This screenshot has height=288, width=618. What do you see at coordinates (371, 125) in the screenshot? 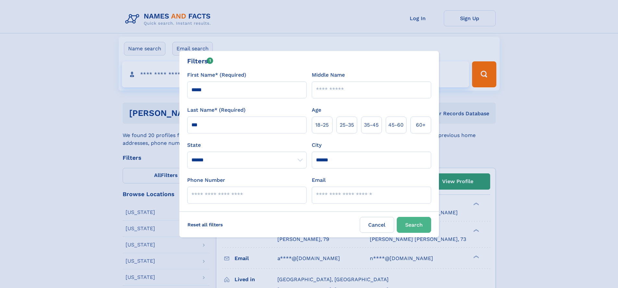
I see `span: 35‑45` at bounding box center [371, 125].